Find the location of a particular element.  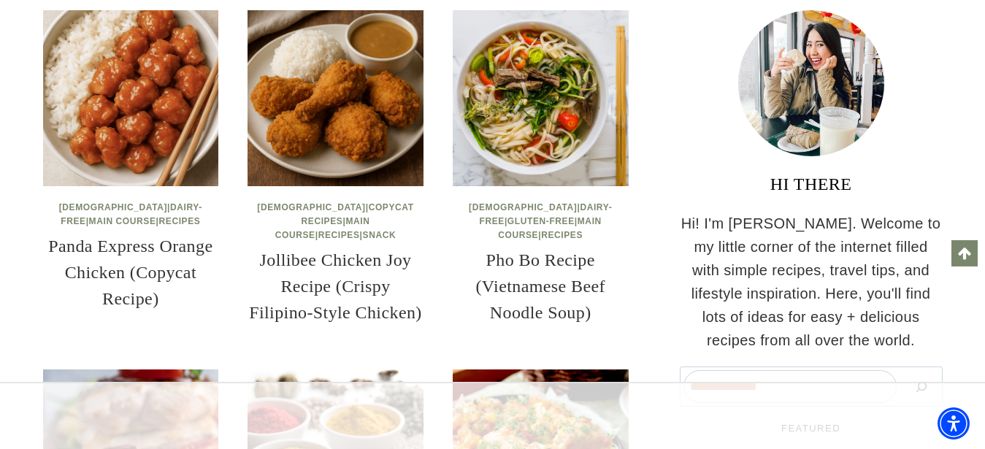

img: Jollibee Chicken Joy Recipe (Crispy Filipino-Style Chicken) is located at coordinates (335, 98).